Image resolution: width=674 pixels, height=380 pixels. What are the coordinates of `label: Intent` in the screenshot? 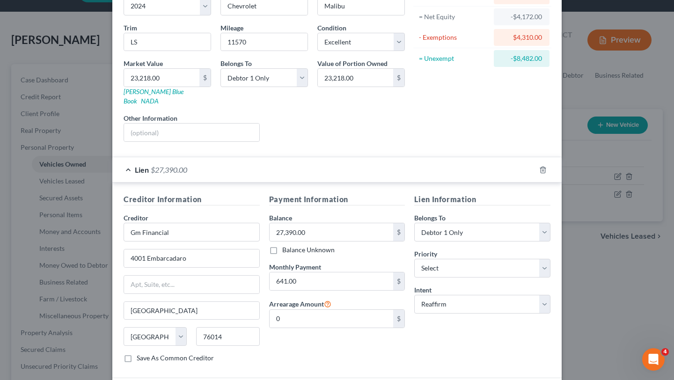 It's located at (423, 290).